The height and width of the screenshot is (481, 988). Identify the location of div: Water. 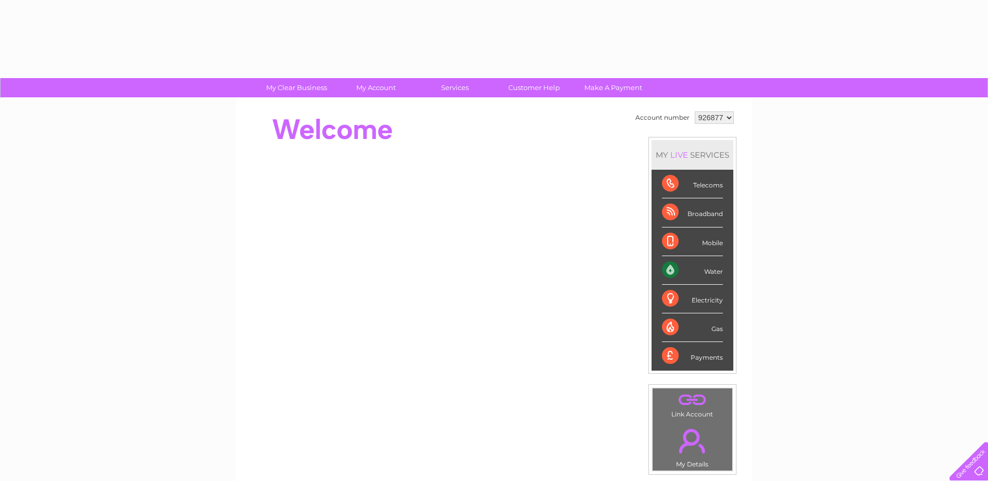
(692, 270).